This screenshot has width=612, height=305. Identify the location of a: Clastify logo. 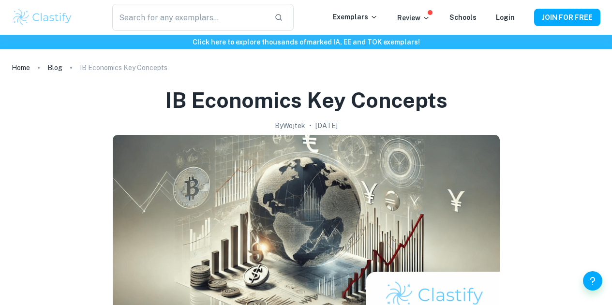
(42, 17).